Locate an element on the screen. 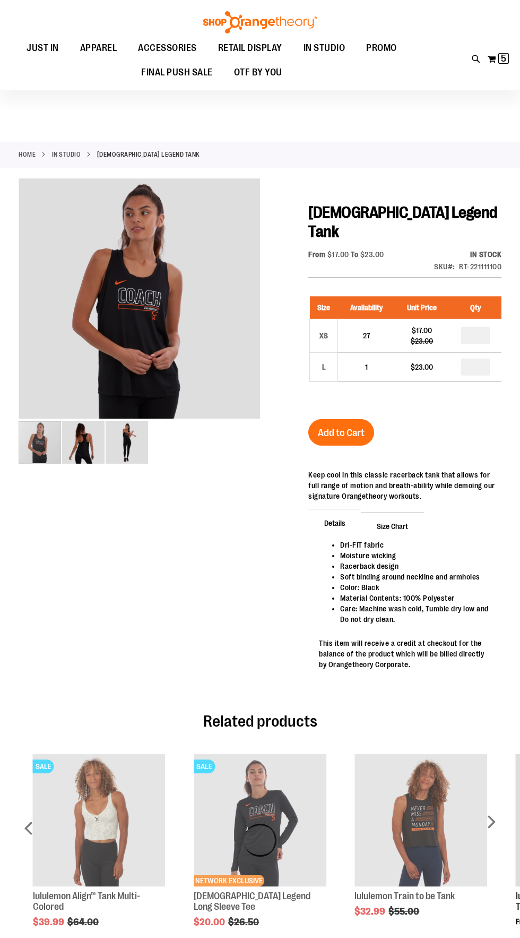 This screenshot has height=938, width=520. div: image 2 of 3 is located at coordinates (84, 442).